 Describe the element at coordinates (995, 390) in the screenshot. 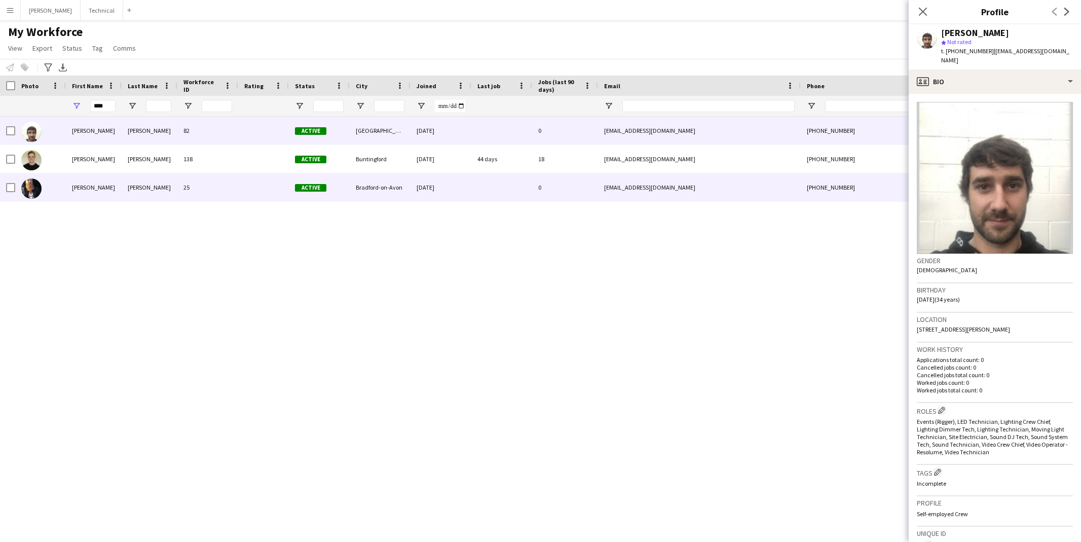

I see `p: Worked jobs total count: 0` at that location.